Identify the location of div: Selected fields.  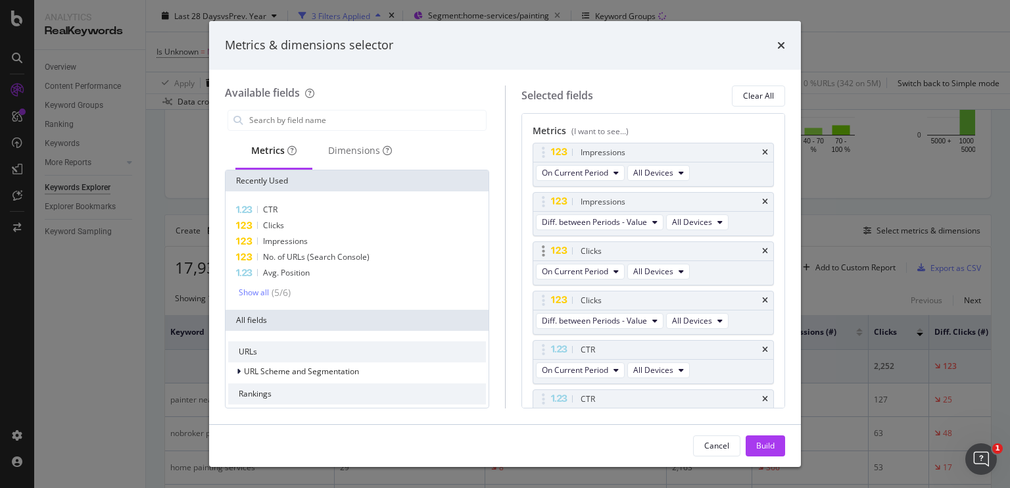
(557, 95).